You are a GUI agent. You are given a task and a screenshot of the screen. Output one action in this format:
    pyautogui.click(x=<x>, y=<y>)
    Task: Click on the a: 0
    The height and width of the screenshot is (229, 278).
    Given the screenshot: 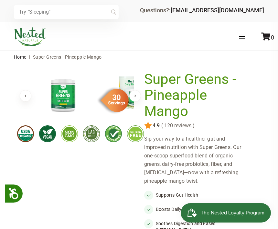 What is the action you would take?
    pyautogui.click(x=268, y=37)
    